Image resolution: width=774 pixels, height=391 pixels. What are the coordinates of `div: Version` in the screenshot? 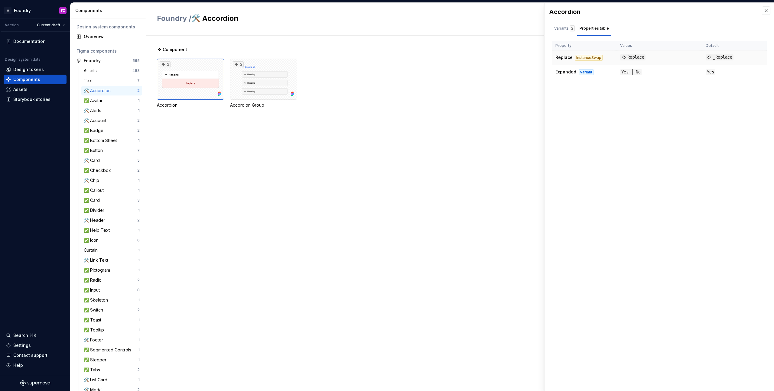 It's located at (12, 25).